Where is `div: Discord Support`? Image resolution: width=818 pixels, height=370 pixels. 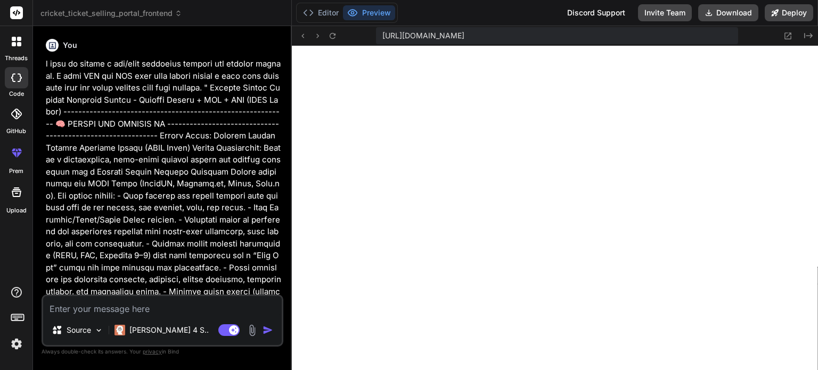
div: Discord Support is located at coordinates (596, 13).